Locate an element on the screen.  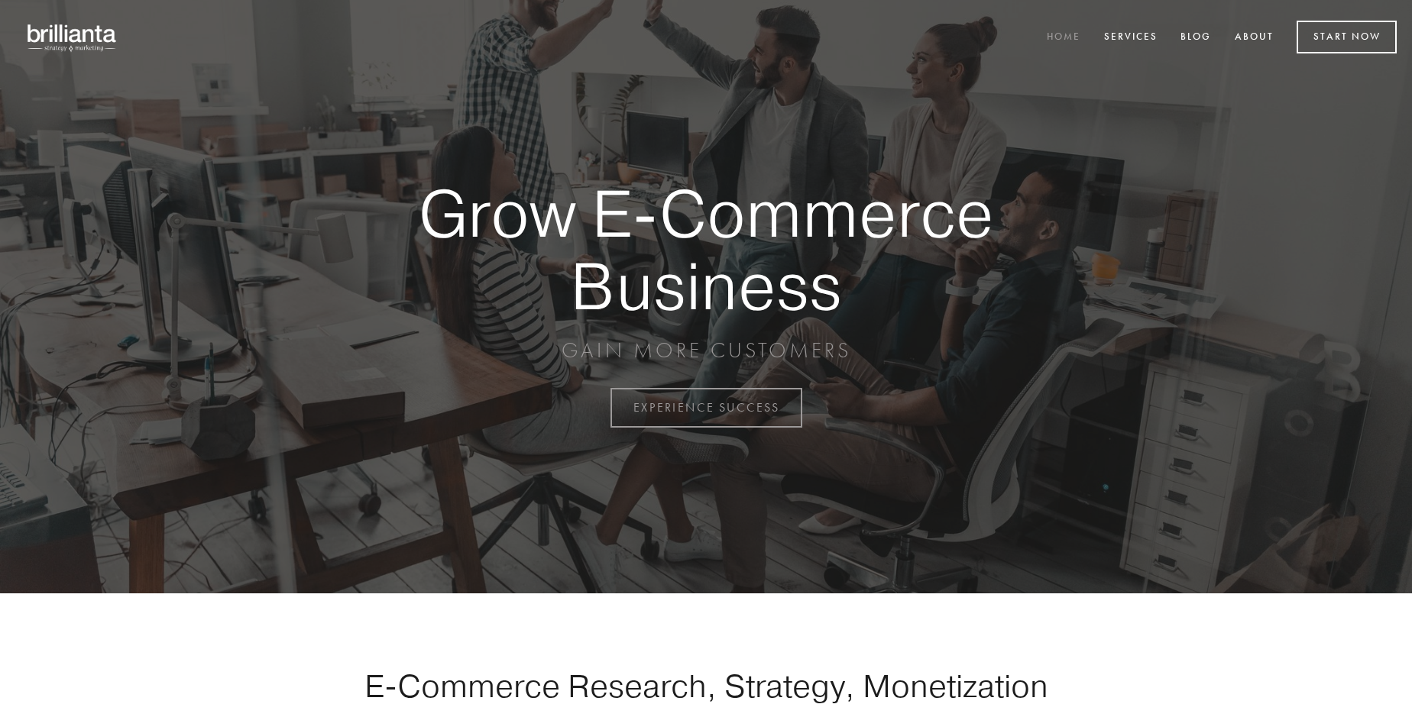
a: Start Now is located at coordinates (1346, 37).